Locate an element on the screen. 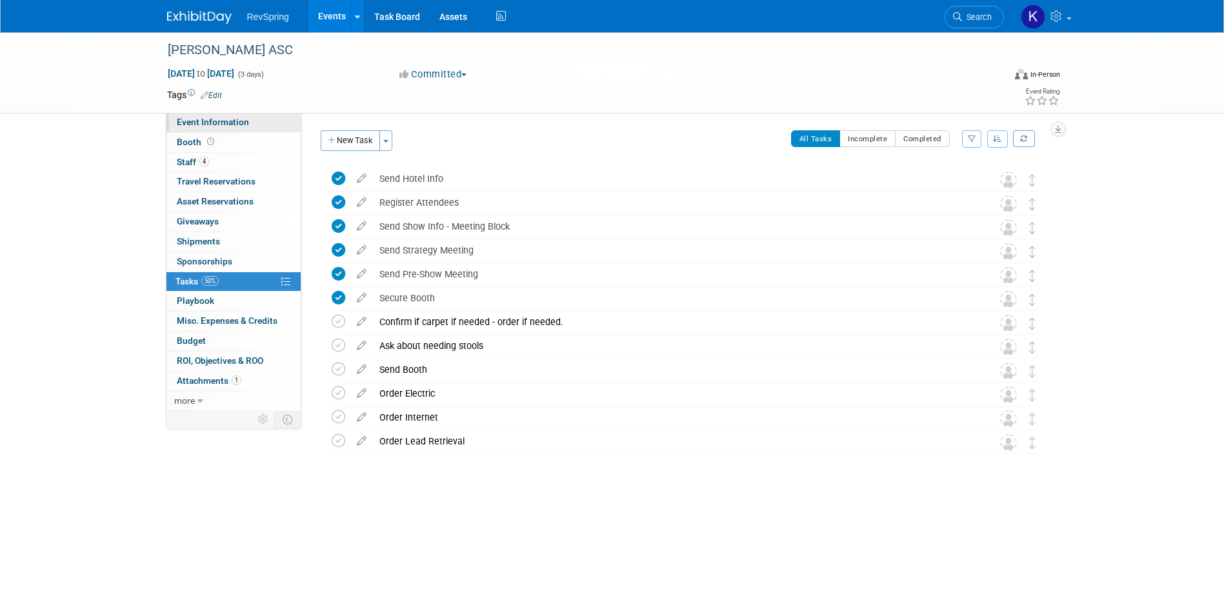 The width and height of the screenshot is (1224, 596). div: Order Internet is located at coordinates (674, 418).